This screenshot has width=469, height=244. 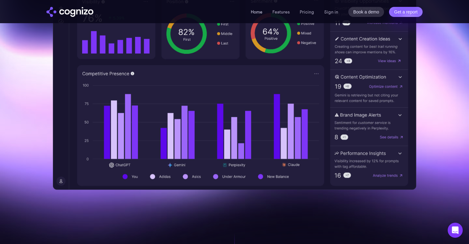 I want to click on a: Sign in, so click(x=331, y=12).